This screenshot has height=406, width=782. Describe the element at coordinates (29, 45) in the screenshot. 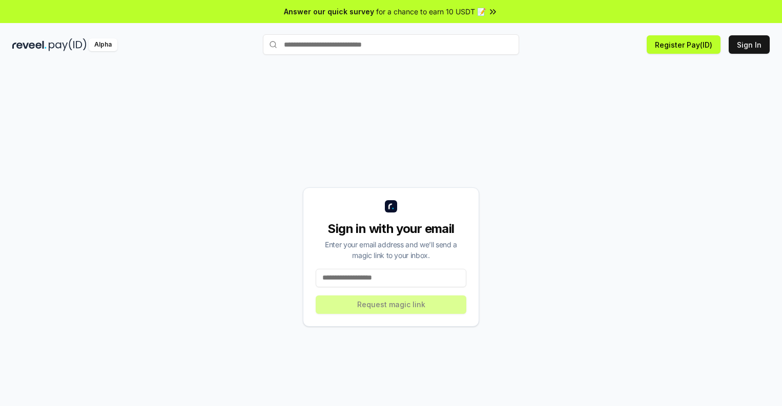

I see `img: reveel_dark` at that location.